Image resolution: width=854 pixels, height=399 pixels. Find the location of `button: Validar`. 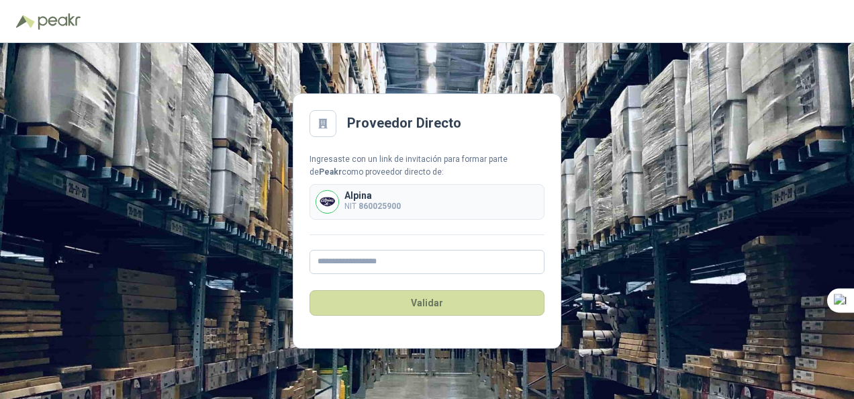

button: Validar is located at coordinates (427, 303).